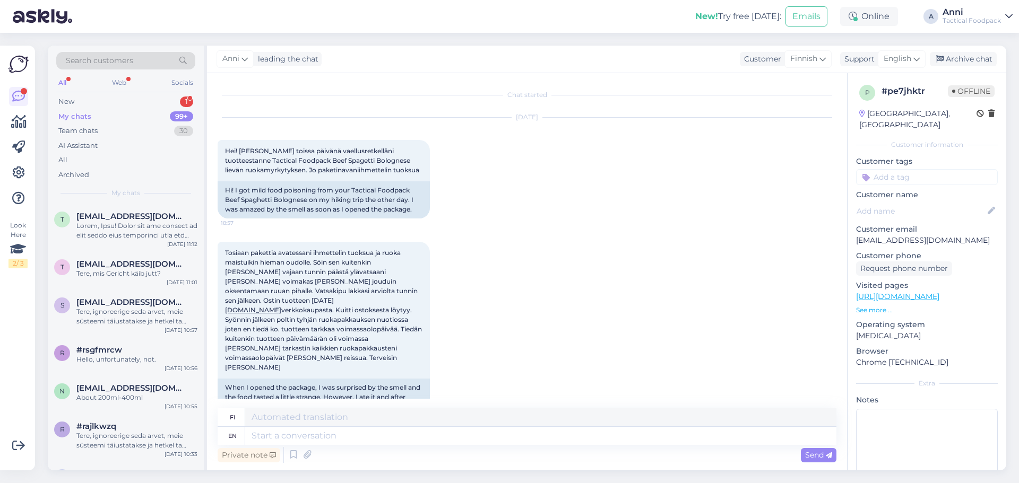  What do you see at coordinates (78, 146) in the screenshot?
I see `div: AI Assistant` at bounding box center [78, 146].